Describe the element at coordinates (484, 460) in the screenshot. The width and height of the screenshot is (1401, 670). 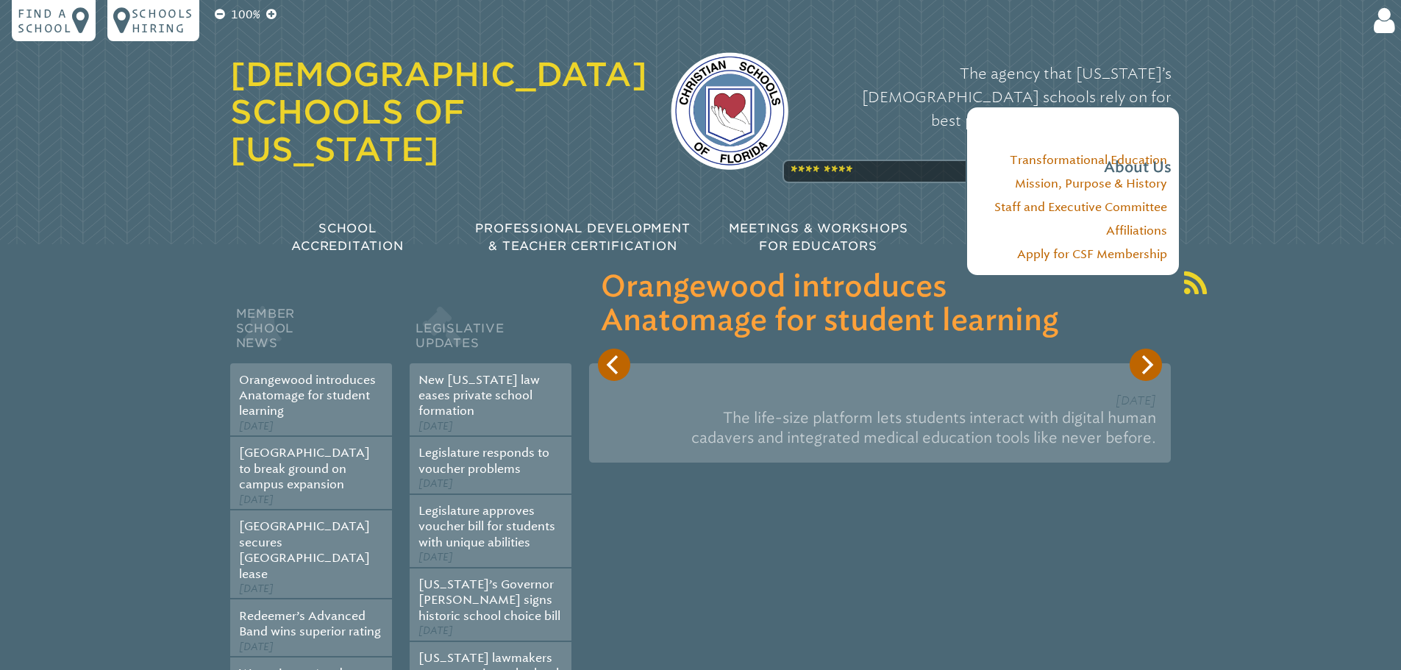
I see `a: Legislature responds to voucher problems` at that location.